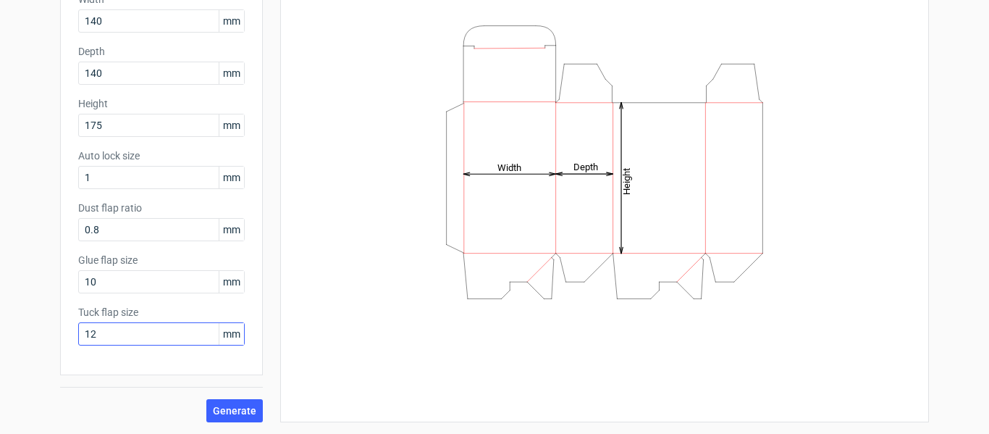  Describe the element at coordinates (161, 51) in the screenshot. I see `label: Depth` at that location.